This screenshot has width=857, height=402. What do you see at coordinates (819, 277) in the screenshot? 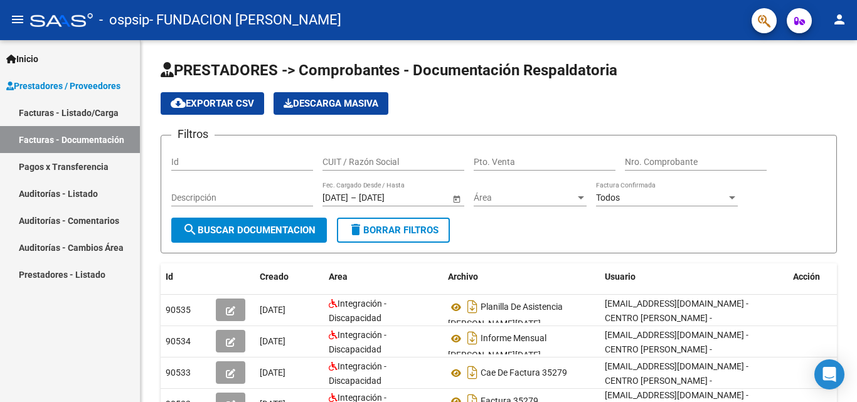
I see `datatable-header-cell: Acción` at bounding box center [819, 277].